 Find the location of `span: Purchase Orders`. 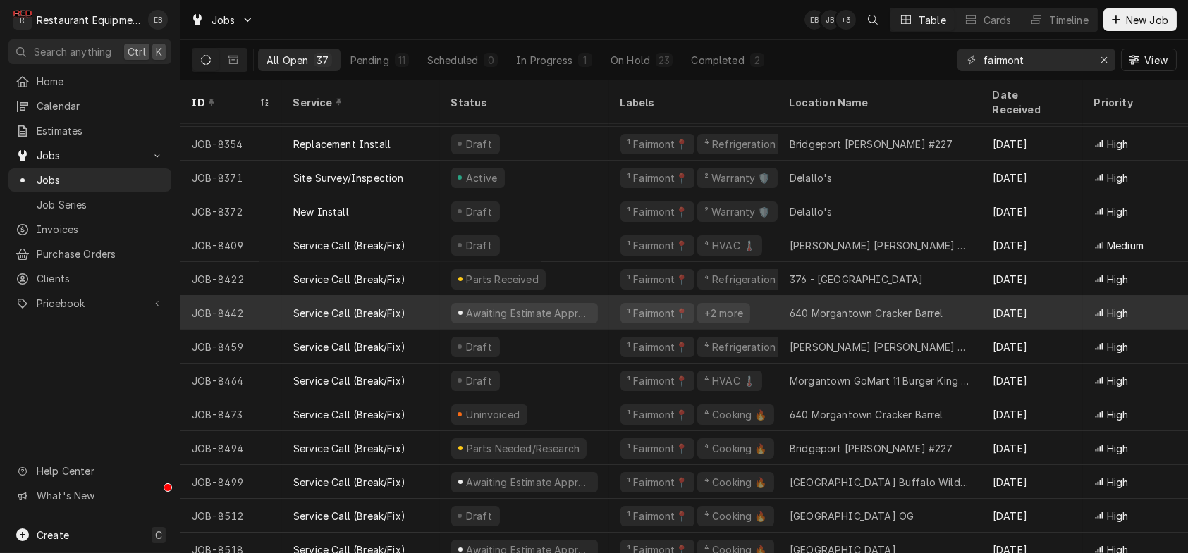

span: Purchase Orders is located at coordinates (100, 254).